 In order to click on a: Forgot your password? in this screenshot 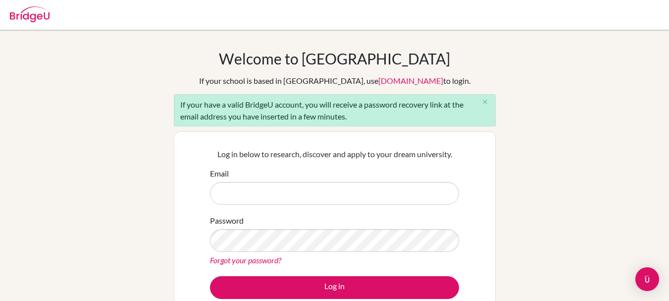, I will do `click(246, 260)`.